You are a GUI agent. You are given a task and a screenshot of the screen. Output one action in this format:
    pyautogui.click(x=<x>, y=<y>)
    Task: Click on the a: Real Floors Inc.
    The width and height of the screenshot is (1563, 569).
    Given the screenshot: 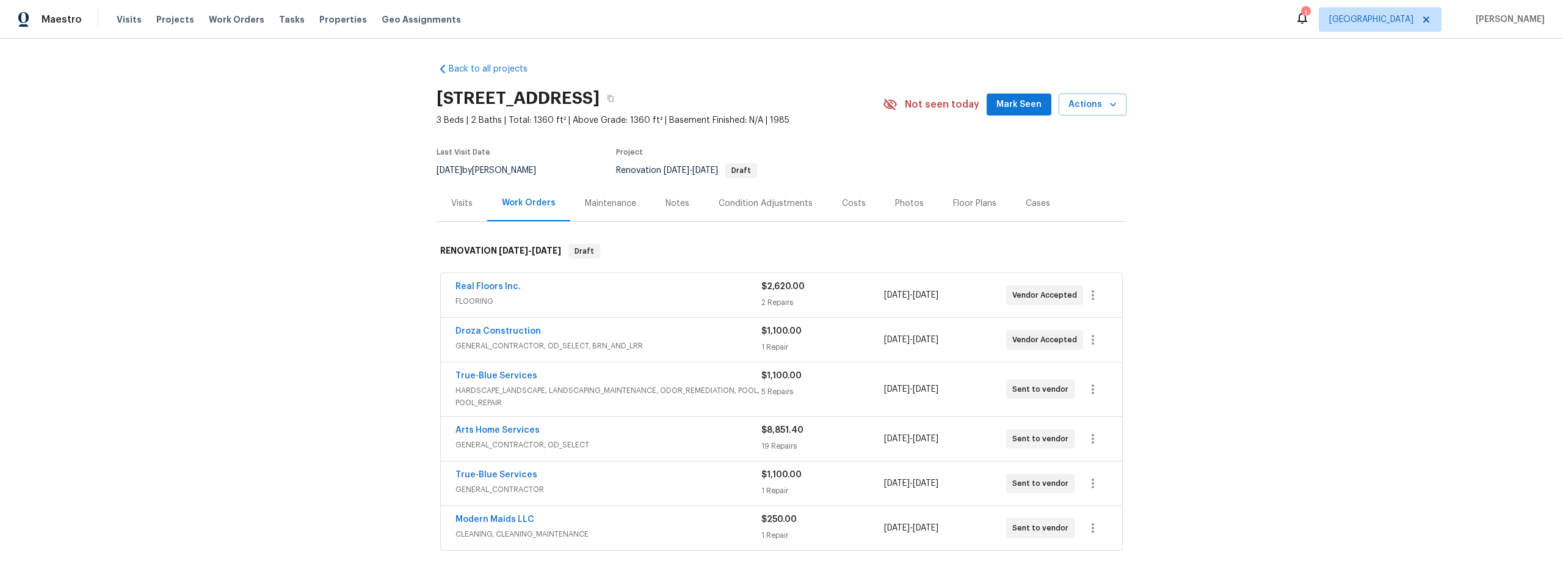 What is the action you would take?
    pyautogui.click(x=488, y=286)
    